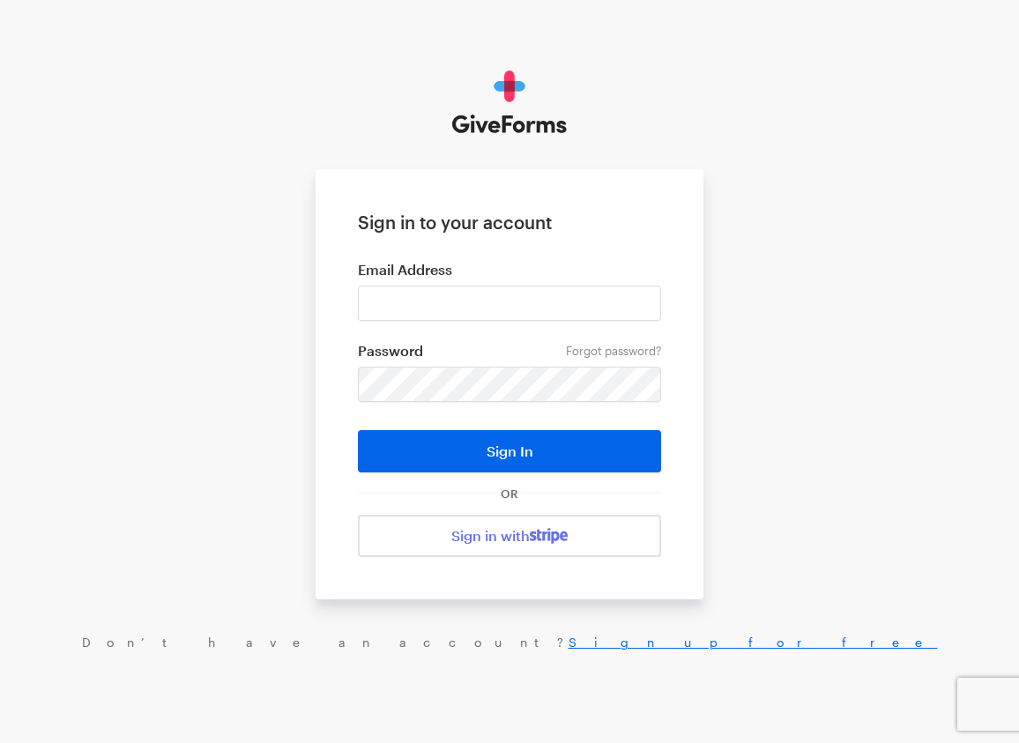 The width and height of the screenshot is (1019, 743). I want to click on label: Email Address, so click(509, 270).